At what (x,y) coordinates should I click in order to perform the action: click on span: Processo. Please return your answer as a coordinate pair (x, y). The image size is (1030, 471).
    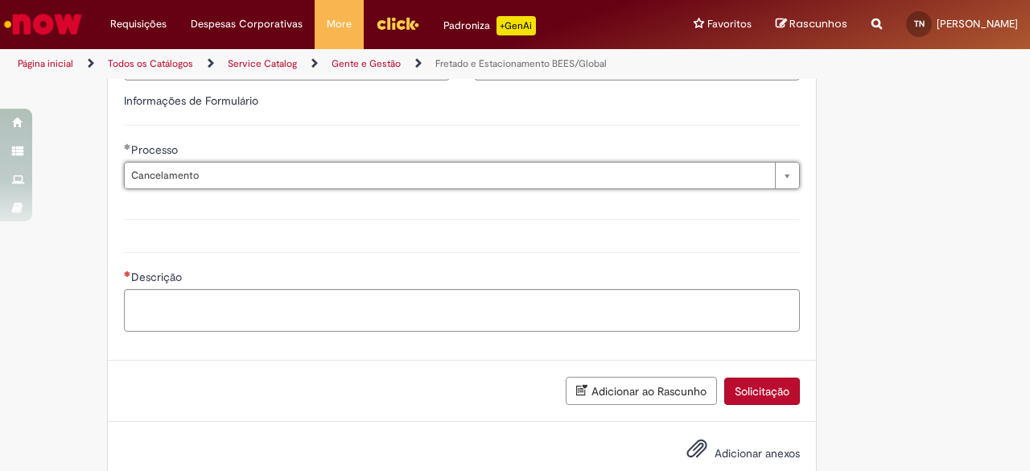
    Looking at the image, I should click on (156, 150).